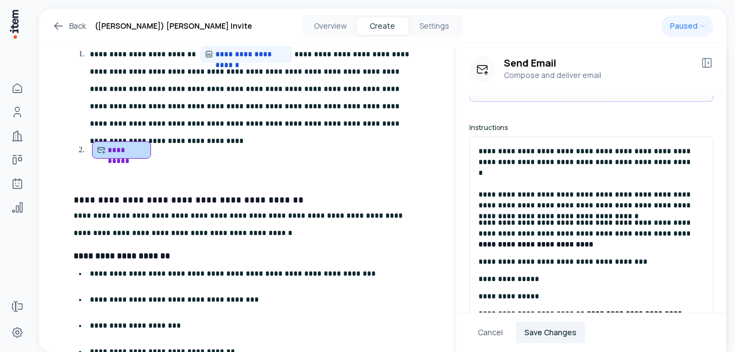  I want to click on a: Settings, so click(17, 332).